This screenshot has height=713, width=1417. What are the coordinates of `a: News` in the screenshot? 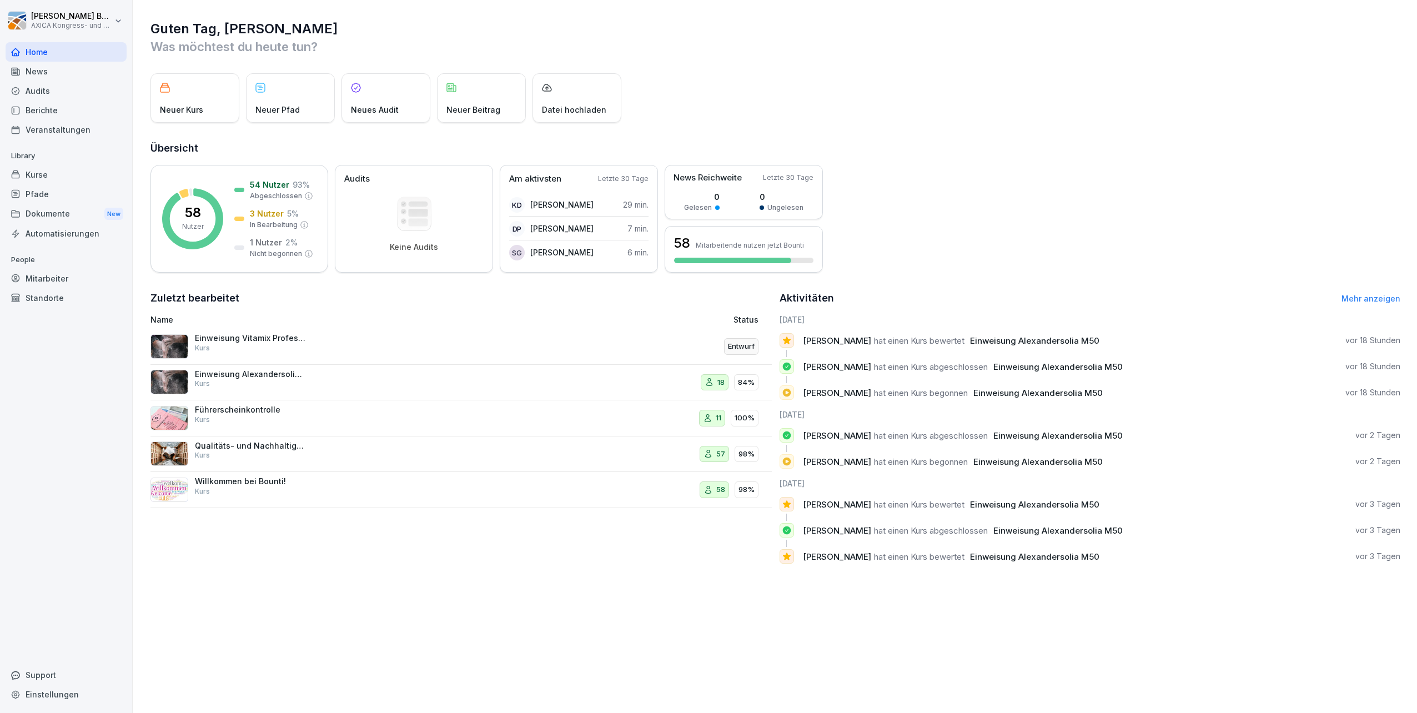 It's located at (66, 71).